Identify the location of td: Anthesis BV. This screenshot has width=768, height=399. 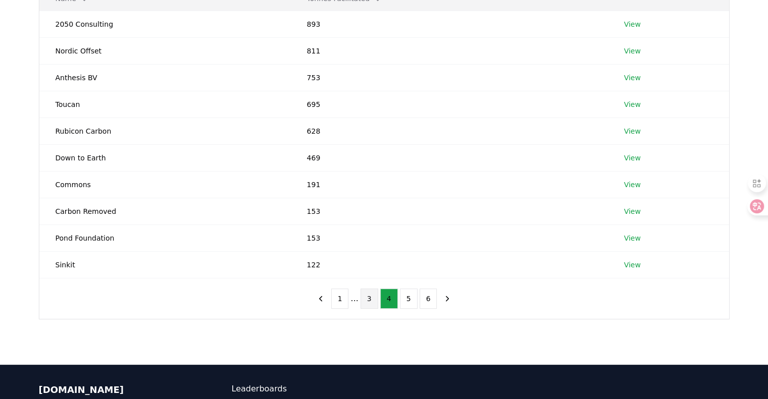
(165, 77).